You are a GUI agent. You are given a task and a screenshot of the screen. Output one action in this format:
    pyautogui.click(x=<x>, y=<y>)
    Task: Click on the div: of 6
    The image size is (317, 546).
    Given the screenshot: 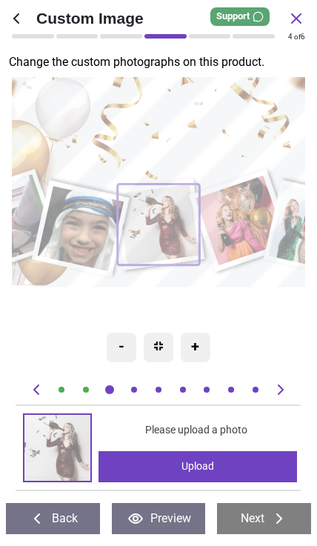 What is the action you would take?
    pyautogui.click(x=296, y=37)
    